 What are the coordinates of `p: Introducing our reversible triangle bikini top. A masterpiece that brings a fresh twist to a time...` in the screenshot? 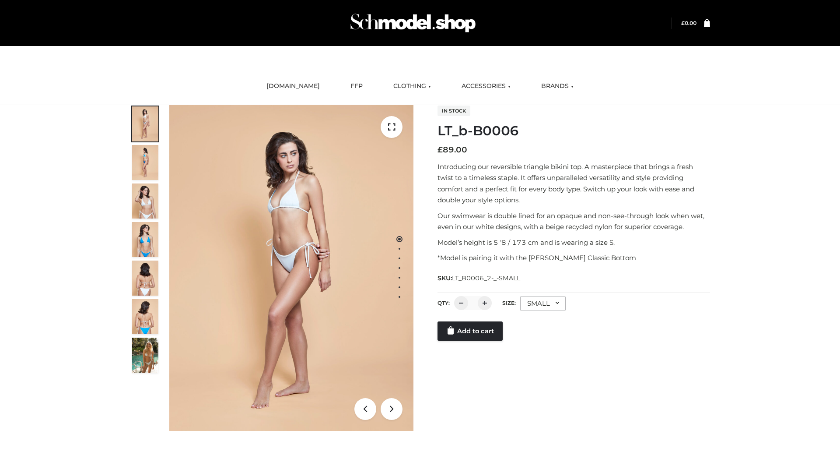 It's located at (574, 183).